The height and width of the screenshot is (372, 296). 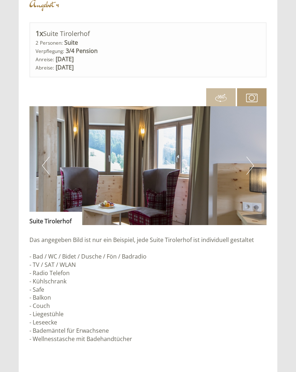 What do you see at coordinates (71, 42) in the screenshot?
I see `b: Suite` at bounding box center [71, 42].